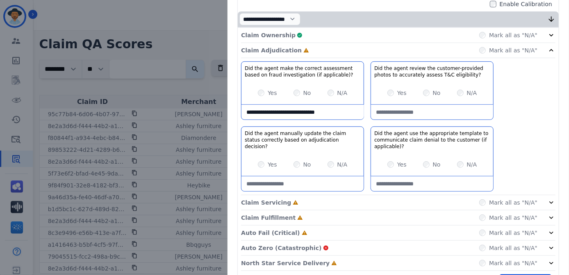  Describe the element at coordinates (302, 140) in the screenshot. I see `h3: Did the agent manually update the claim status correctly based on adjudication decision?` at that location.